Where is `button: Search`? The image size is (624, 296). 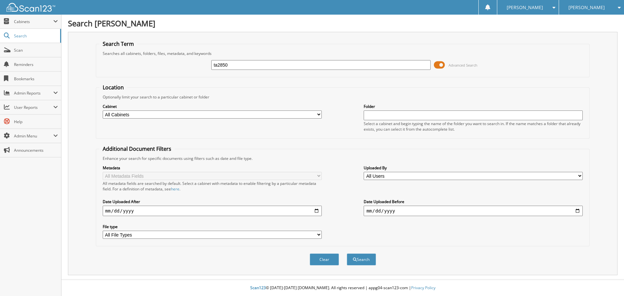 button: Search is located at coordinates (361, 259).